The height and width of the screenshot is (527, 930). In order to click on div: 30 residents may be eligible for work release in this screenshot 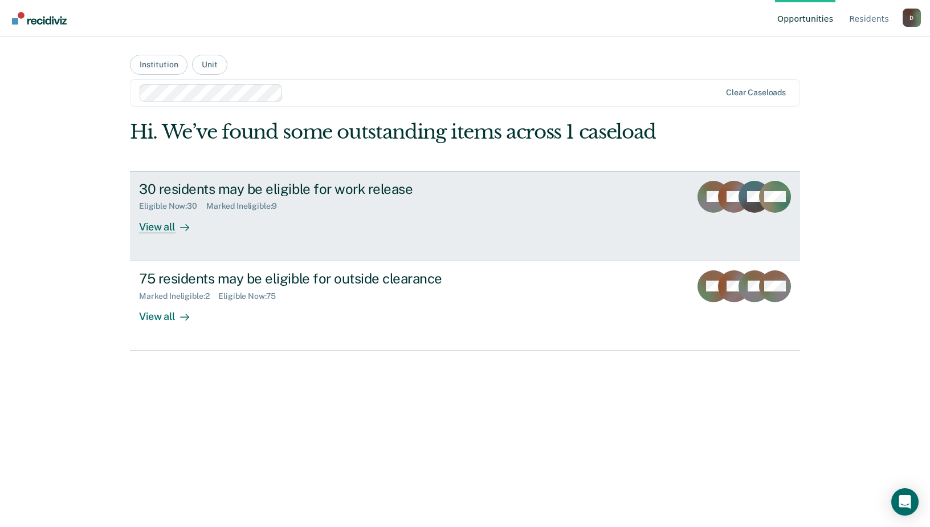, I will do `click(339, 189)`.